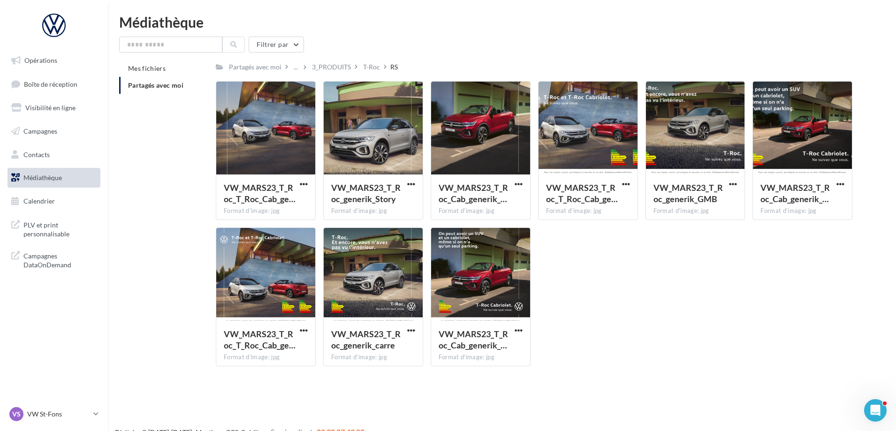 This screenshot has width=896, height=431. Describe the element at coordinates (502, 22) in the screenshot. I see `div: Médiathèque` at that location.